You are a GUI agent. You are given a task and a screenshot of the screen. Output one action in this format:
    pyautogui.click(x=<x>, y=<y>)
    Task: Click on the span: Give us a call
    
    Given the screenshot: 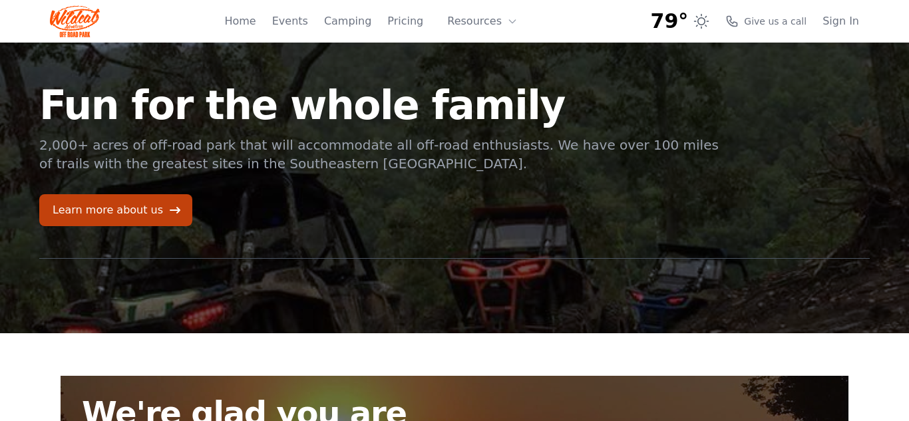 What is the action you would take?
    pyautogui.click(x=775, y=21)
    